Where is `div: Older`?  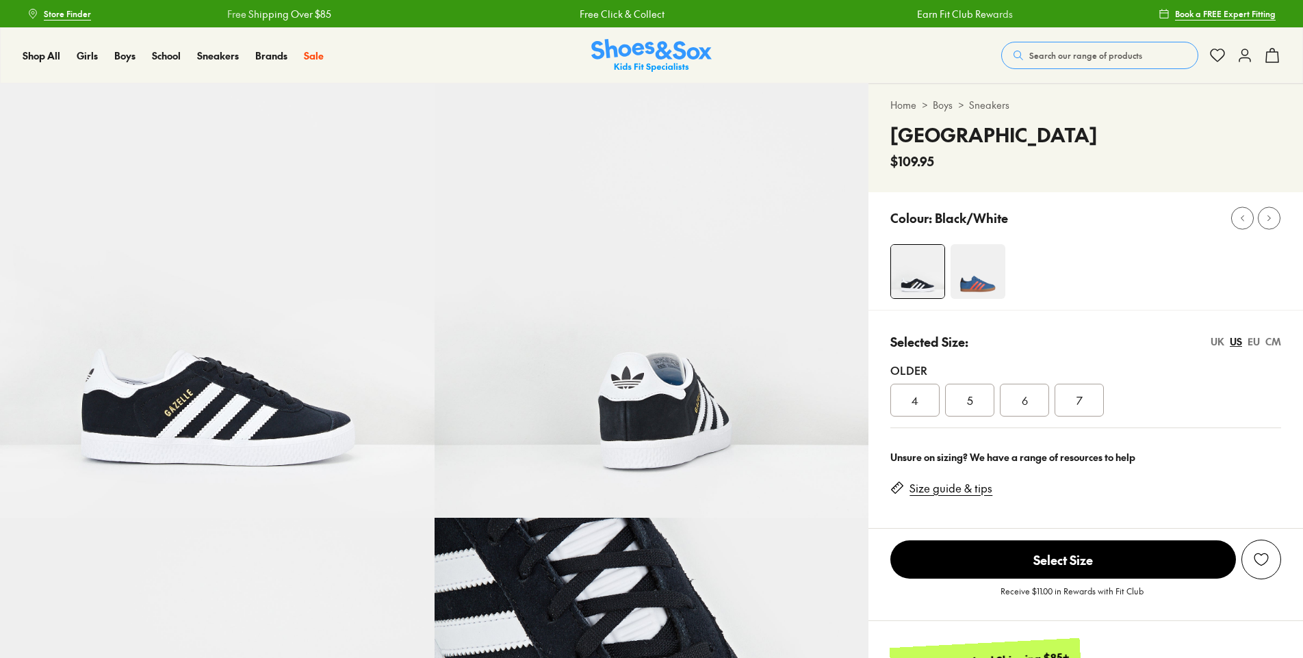 div: Older is located at coordinates (1085, 370).